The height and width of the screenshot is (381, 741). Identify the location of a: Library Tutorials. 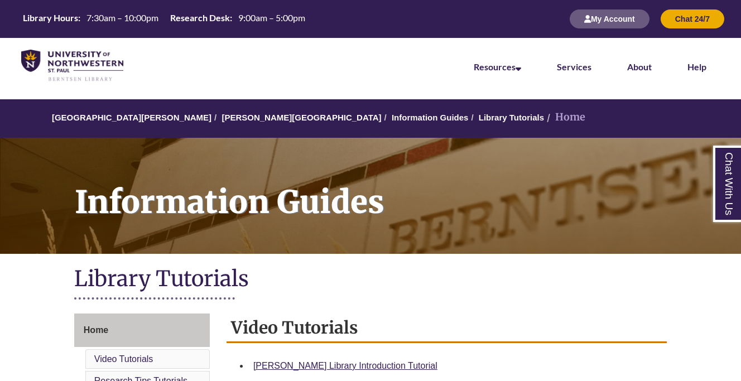
(511, 117).